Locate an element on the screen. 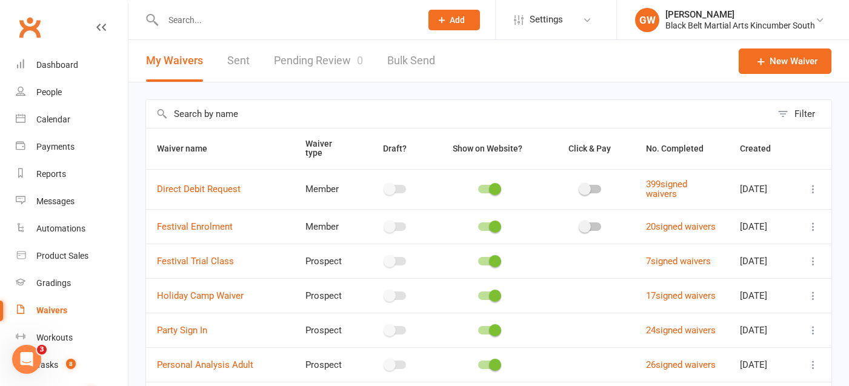 The height and width of the screenshot is (386, 849). button: My Waivers is located at coordinates (175, 61).